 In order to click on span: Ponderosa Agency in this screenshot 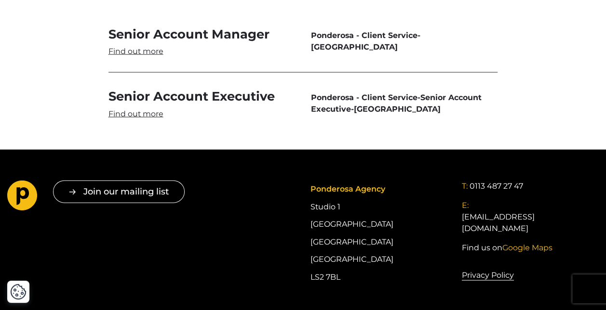, I will do `click(347, 189)`.